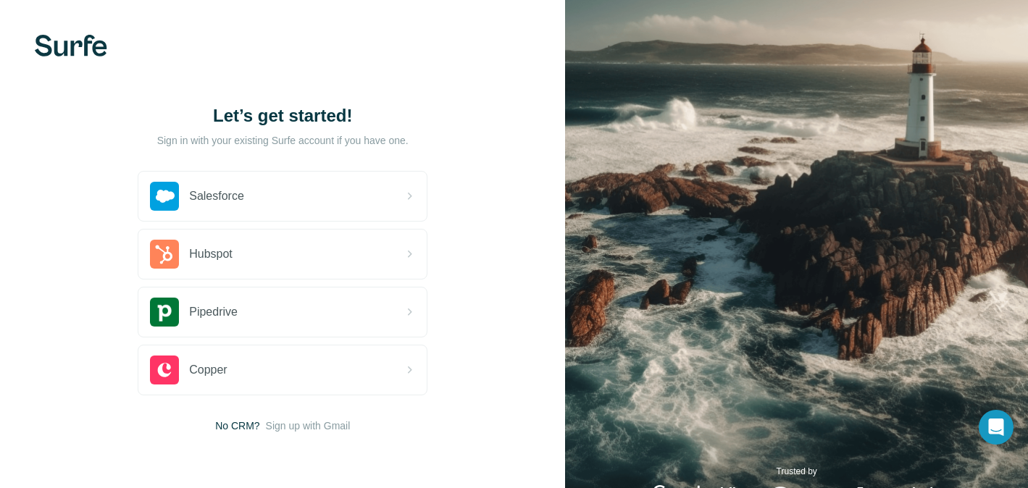 The height and width of the screenshot is (488, 1028). What do you see at coordinates (164, 254) in the screenshot?
I see `img: hubspot's logo` at bounding box center [164, 254].